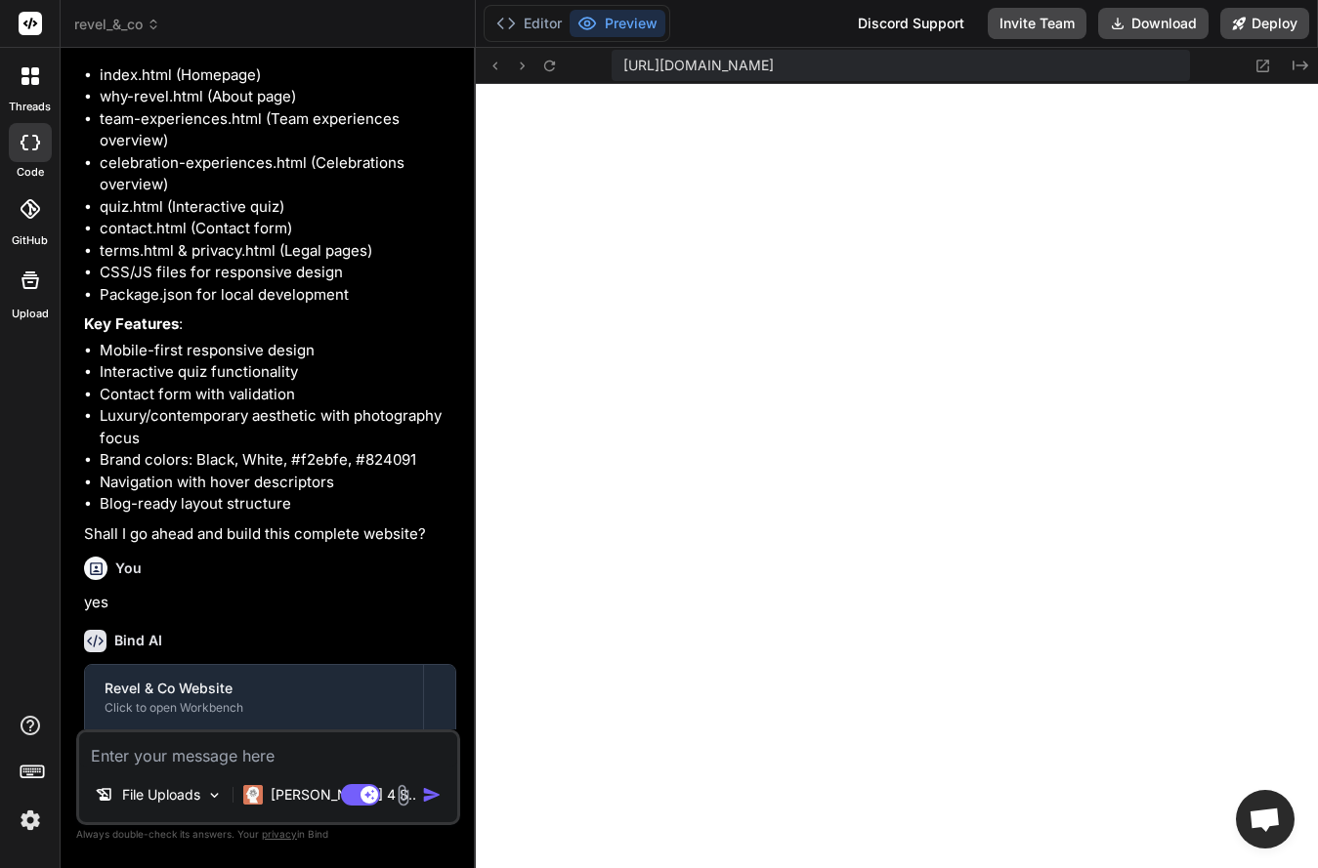 The image size is (1318, 868). I want to click on li: index.html (Homepage), so click(277, 75).